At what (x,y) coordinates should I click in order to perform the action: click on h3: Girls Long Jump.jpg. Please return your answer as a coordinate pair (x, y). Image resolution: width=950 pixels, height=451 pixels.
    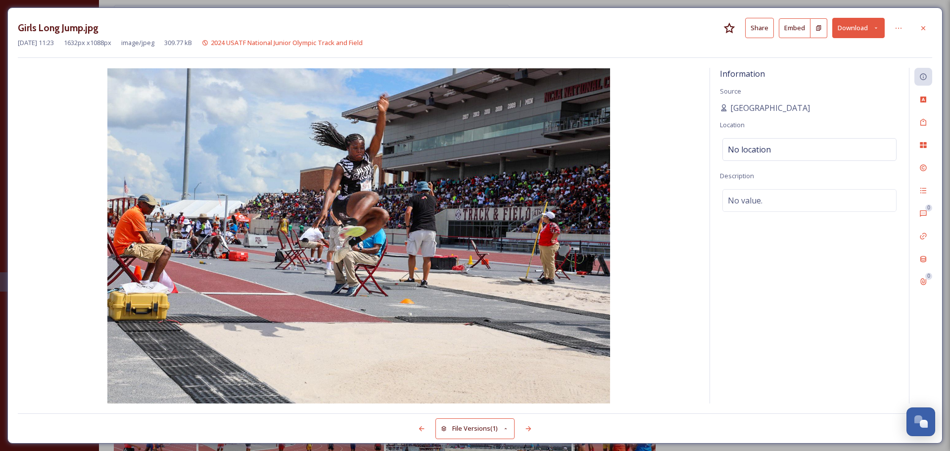
    Looking at the image, I should click on (58, 28).